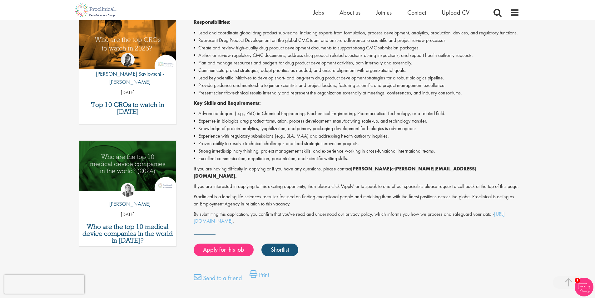 This screenshot has width=595, height=298. What do you see at coordinates (356, 113) in the screenshot?
I see `li: Advanced degree (e.g., PhD) in Chemical Engineering, Biochemical Engineering, Pharmaceutical Tech...` at bounding box center [356, 113].